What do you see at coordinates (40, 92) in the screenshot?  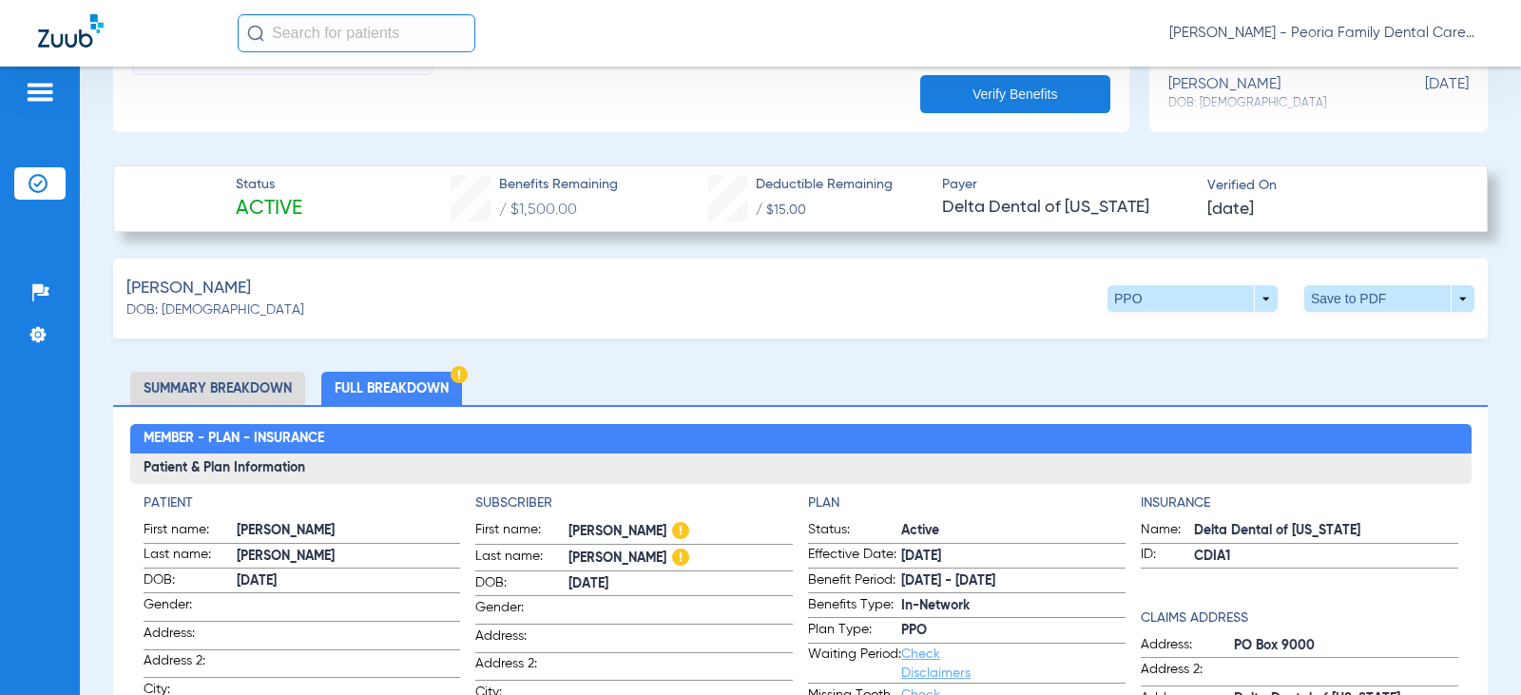 I see `img: hamburger-icon` at bounding box center [40, 92].